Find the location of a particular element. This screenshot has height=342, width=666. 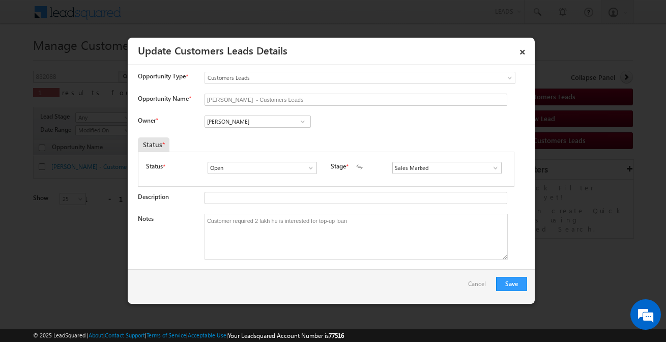

a: Contact Support is located at coordinates (125, 335).